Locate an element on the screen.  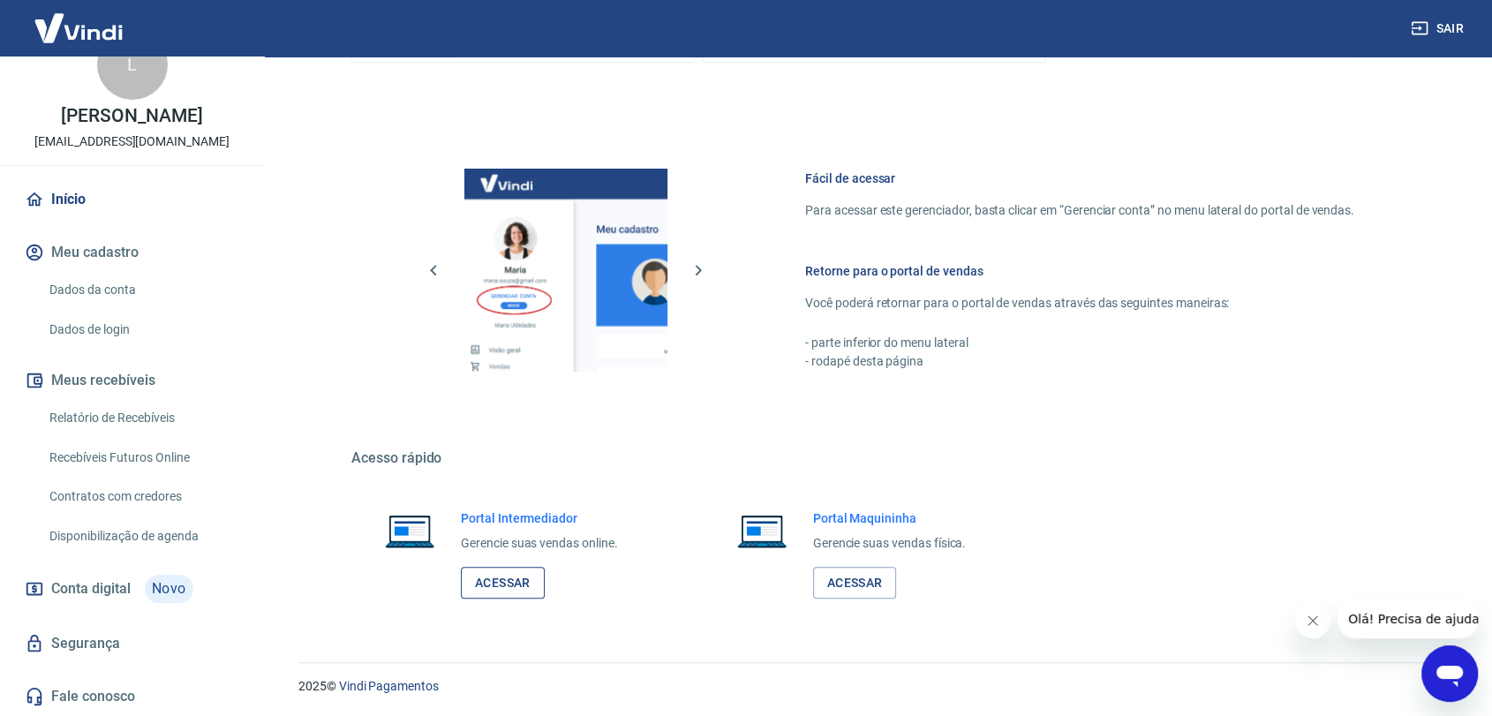
h6: Portal Maquininha is located at coordinates (890, 518).